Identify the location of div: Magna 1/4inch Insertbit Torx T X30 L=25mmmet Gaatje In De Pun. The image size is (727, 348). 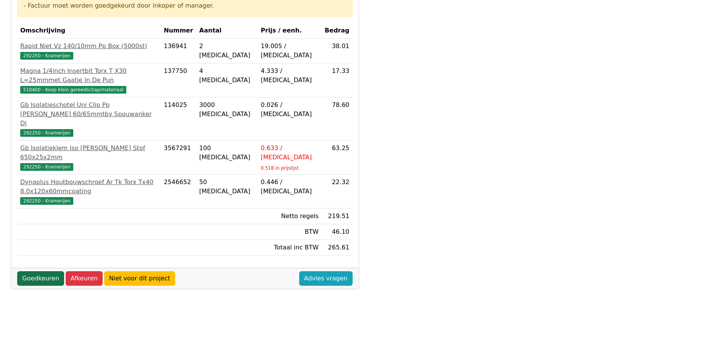
(89, 76).